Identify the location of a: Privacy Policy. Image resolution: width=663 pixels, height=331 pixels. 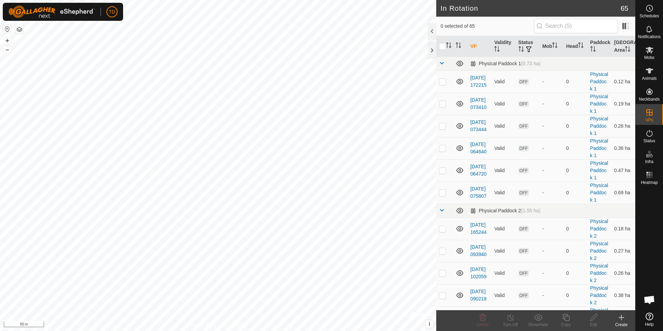
(203, 325).